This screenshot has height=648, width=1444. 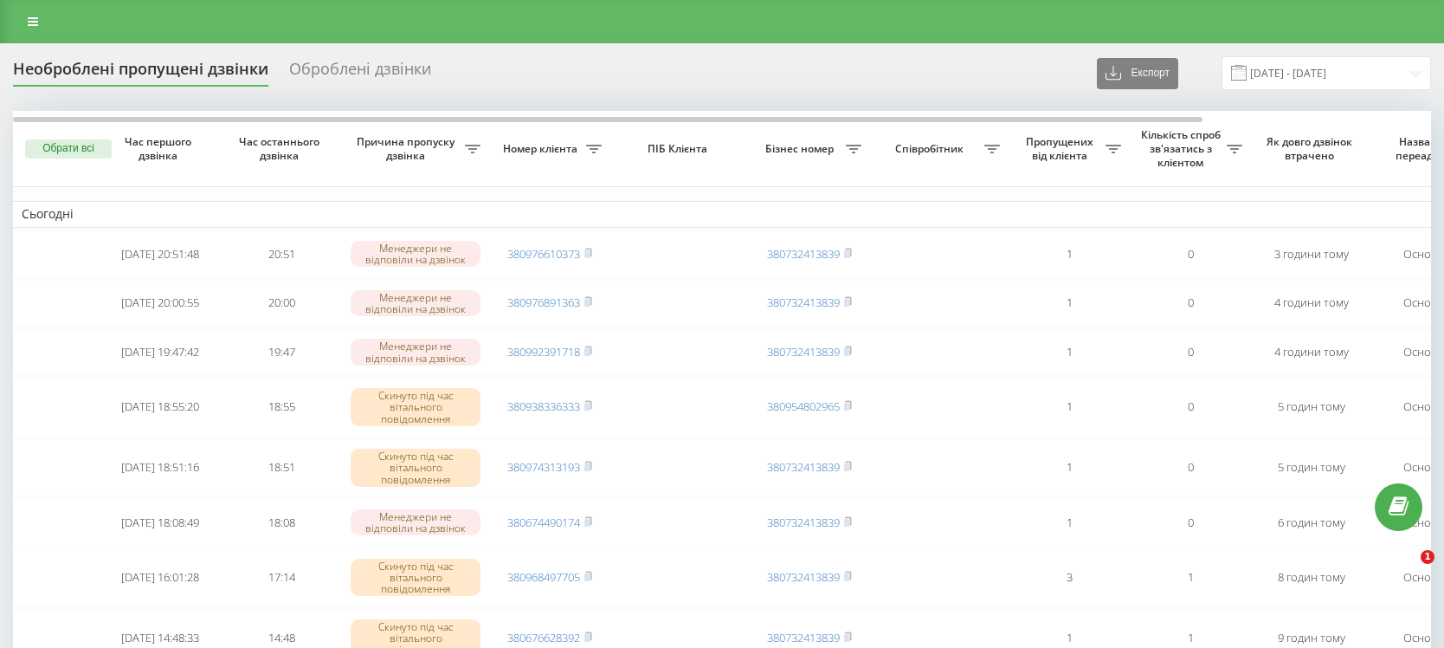 What do you see at coordinates (281, 254) in the screenshot?
I see `td: 20:51` at bounding box center [281, 254].